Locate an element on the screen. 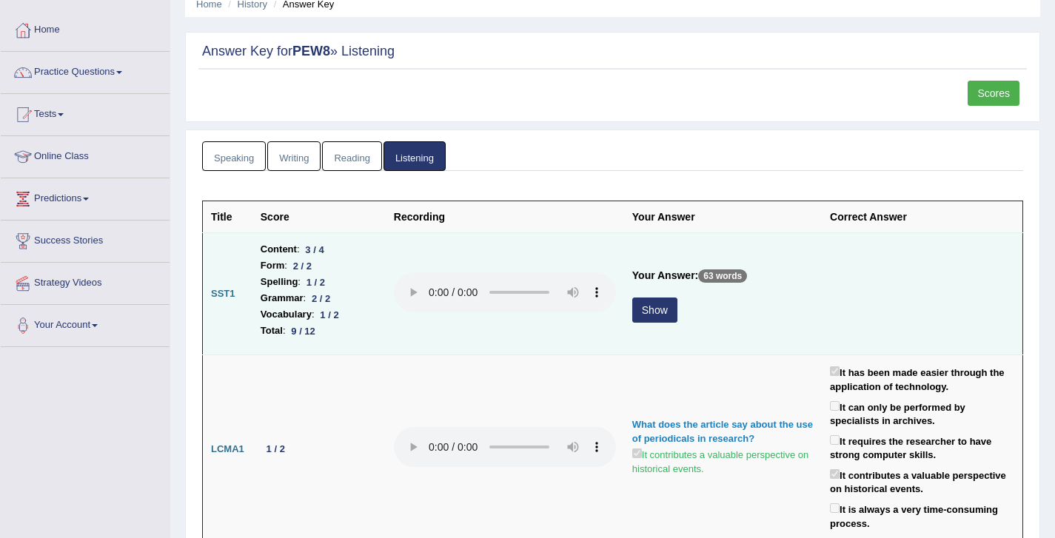  a: Listening is located at coordinates (415, 156).